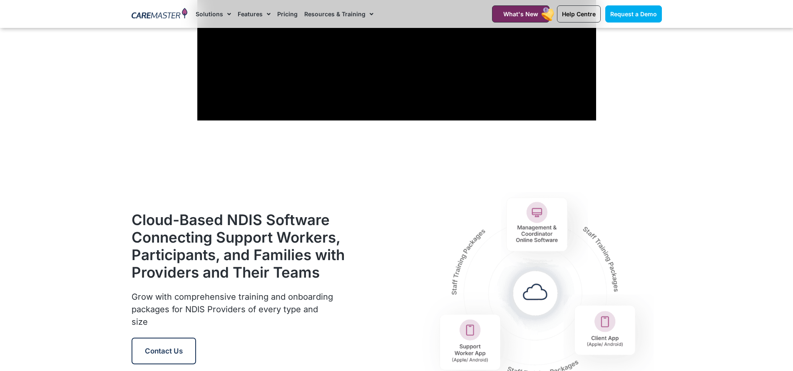  I want to click on a: Contact Us, so click(164, 351).